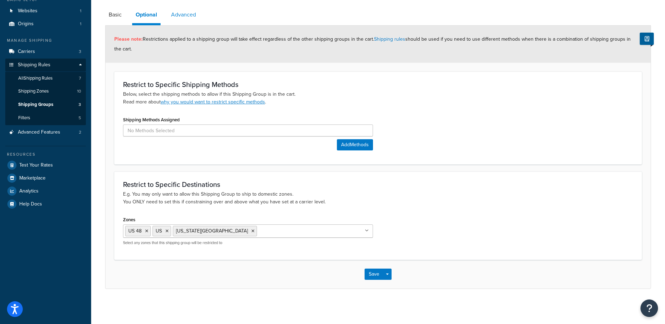  Describe the element at coordinates (46, 91) in the screenshot. I see `a: Shipping Zones10` at that location.